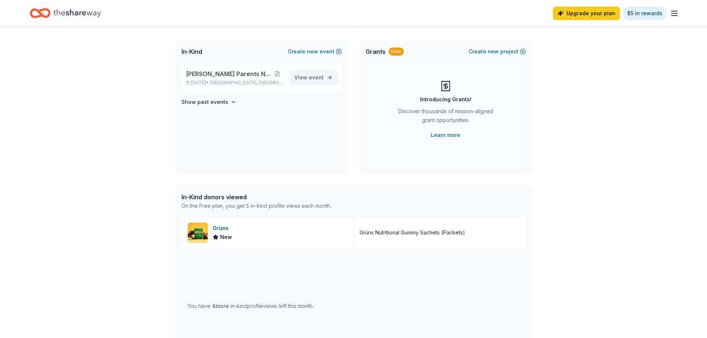 The height and width of the screenshot is (338, 707). Describe the element at coordinates (220, 306) in the screenshot. I see `span: 4 more` at that location.